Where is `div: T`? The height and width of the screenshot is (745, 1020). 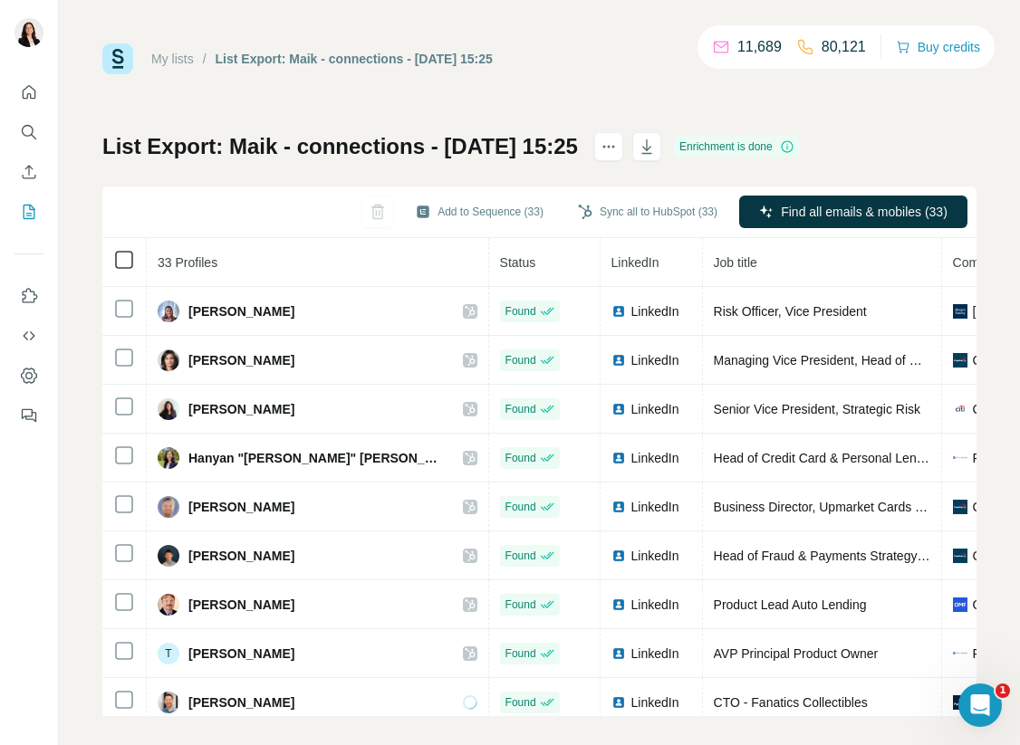 div: T is located at coordinates (168, 654).